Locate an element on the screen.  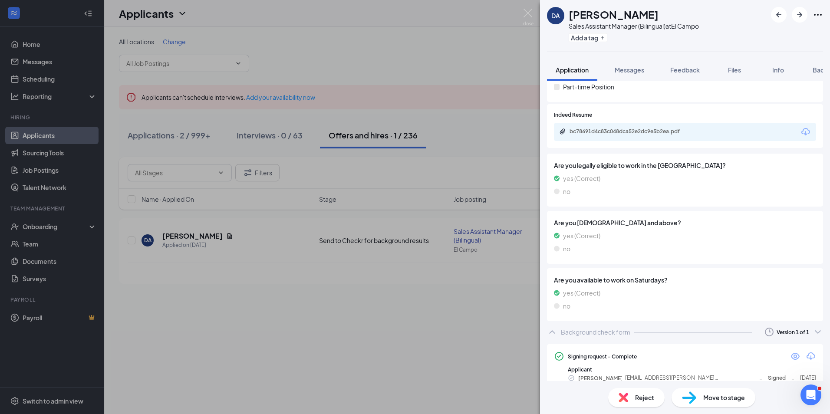
span: Files is located at coordinates (734, 70).